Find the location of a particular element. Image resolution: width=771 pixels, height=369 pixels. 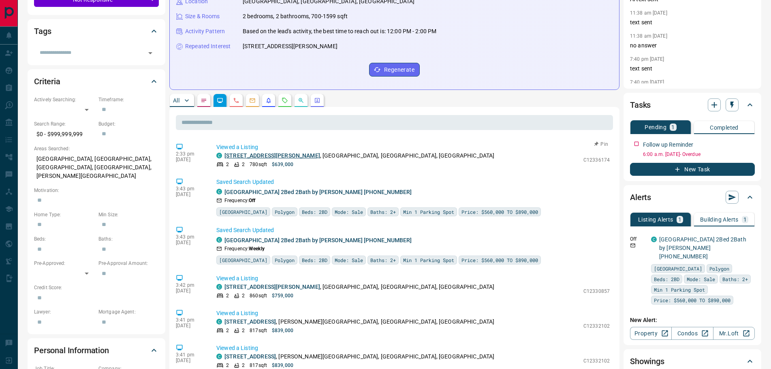

p: Areas Searched: is located at coordinates (96, 149).